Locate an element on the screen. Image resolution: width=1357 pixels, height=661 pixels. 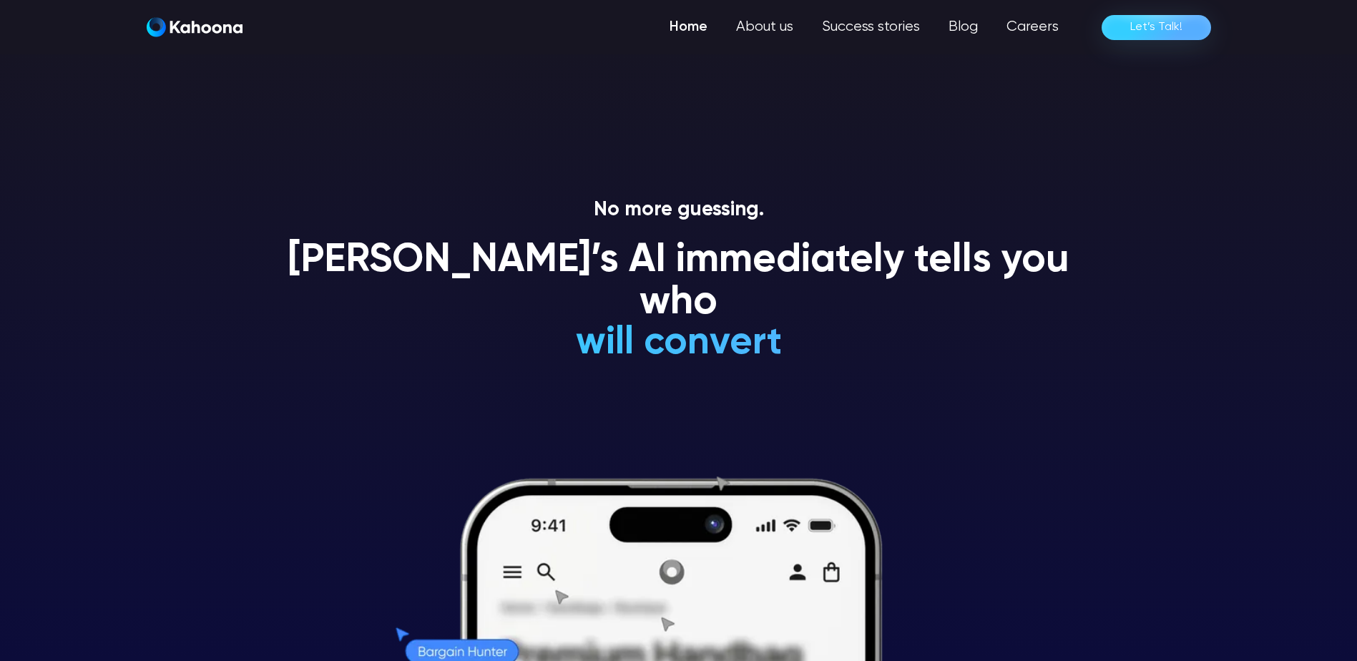
a: Careers is located at coordinates (1032, 27).